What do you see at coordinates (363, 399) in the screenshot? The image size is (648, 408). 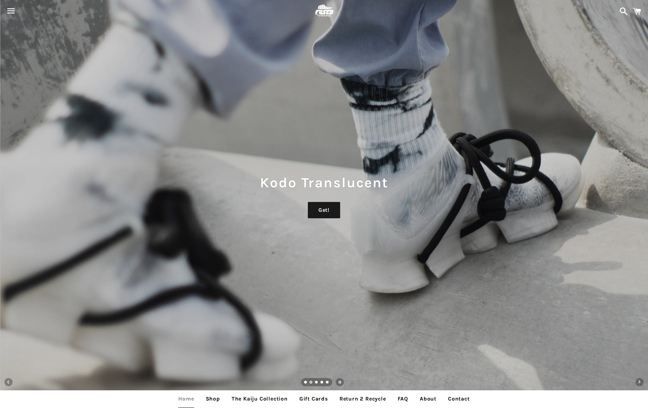 I see `a: Return 2 Recycle` at bounding box center [363, 399].